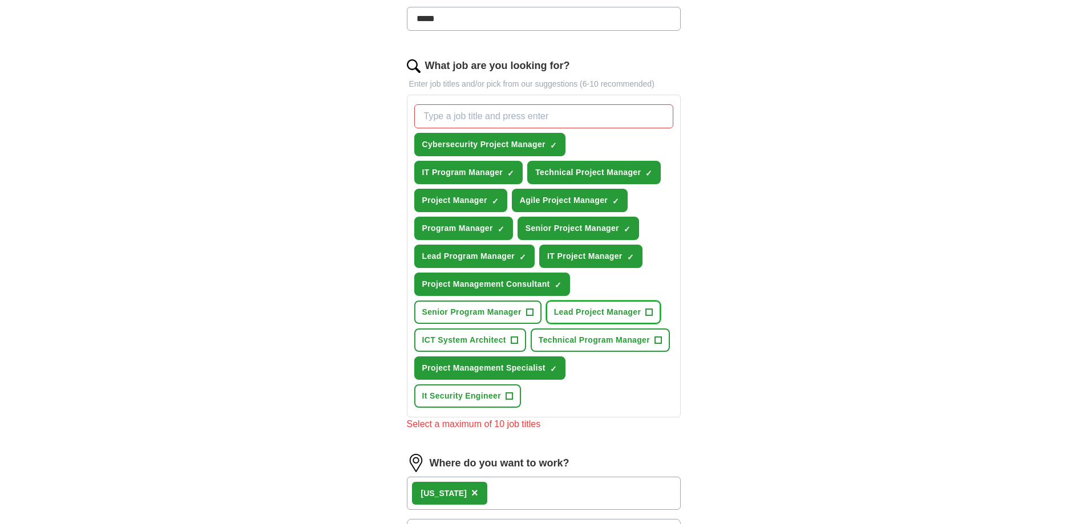 This screenshot has height=524, width=1087. I want to click on span: IT Program Manager, so click(463, 172).